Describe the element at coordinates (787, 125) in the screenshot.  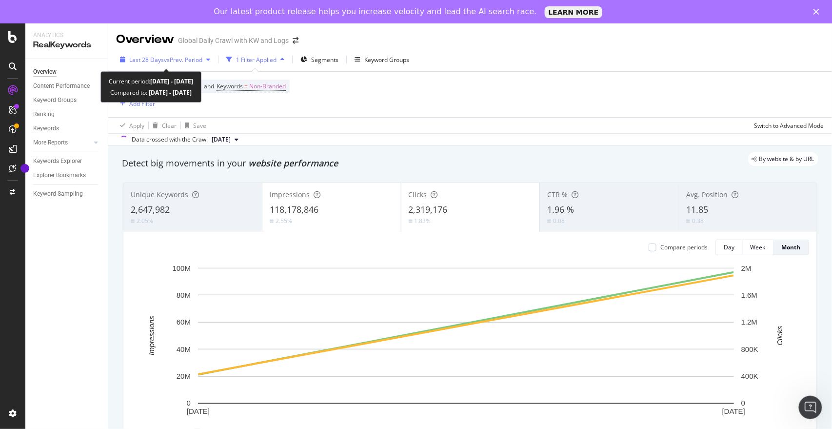
I see `button: Switch to Advanced Mode` at that location.